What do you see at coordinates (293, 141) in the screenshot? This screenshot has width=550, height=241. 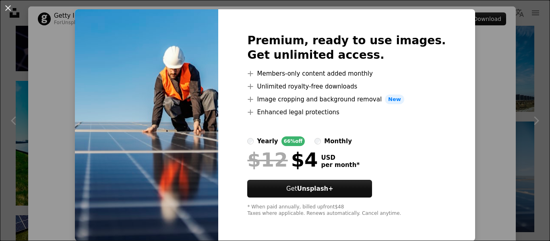 I see `div: 66% off` at bounding box center [293, 141].